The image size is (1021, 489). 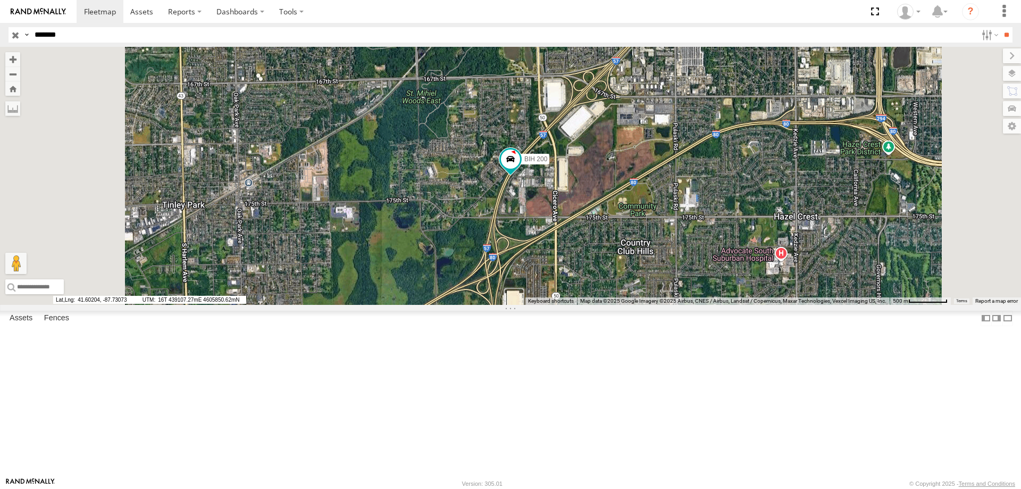 I want to click on button: Zoom Home, so click(x=13, y=88).